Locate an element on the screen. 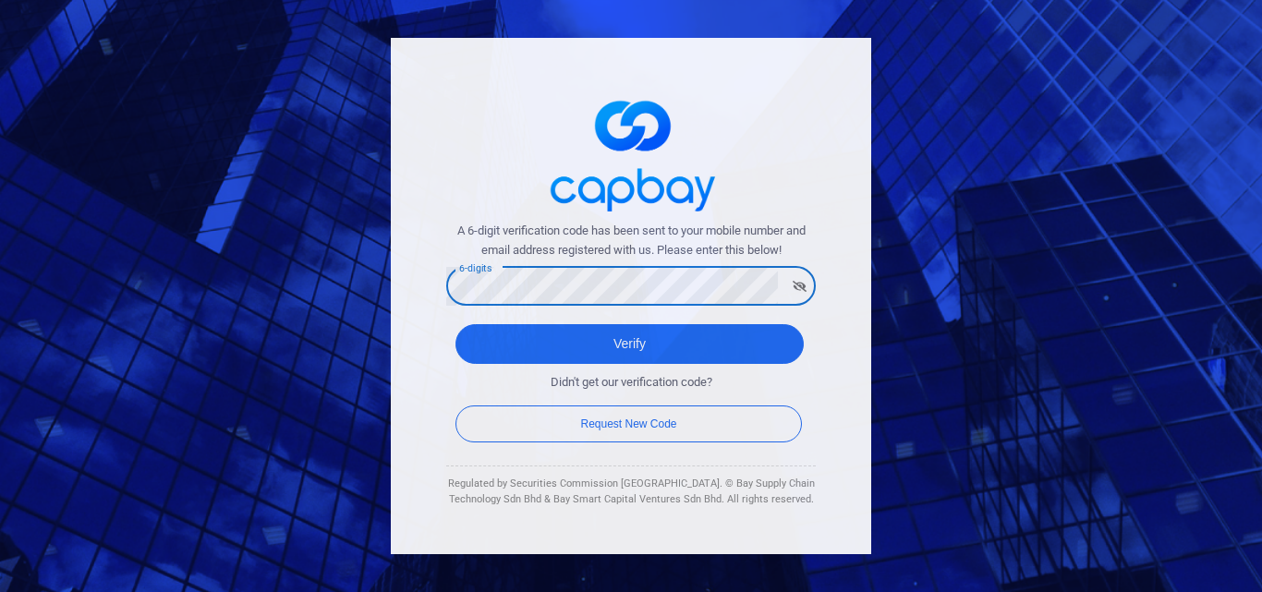  span: A 6-digit verification code has been sent to your mobile number and email address registered with... is located at coordinates (631, 241).